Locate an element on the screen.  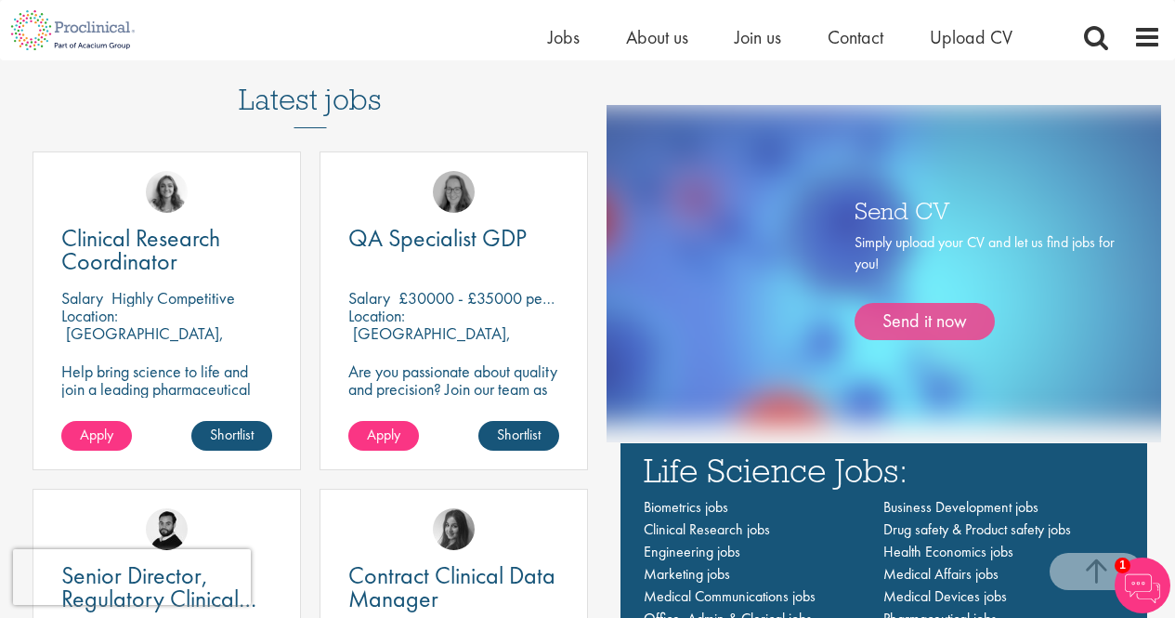
span: Engineering jobs is located at coordinates (692, 551).